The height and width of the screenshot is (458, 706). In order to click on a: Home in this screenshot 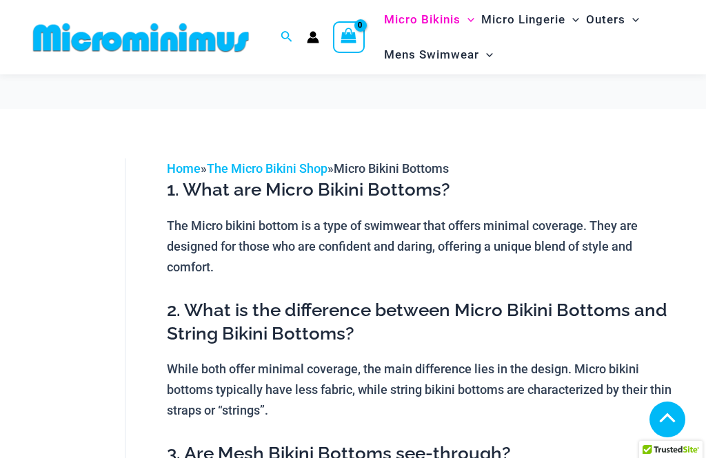, I will do `click(183, 168)`.